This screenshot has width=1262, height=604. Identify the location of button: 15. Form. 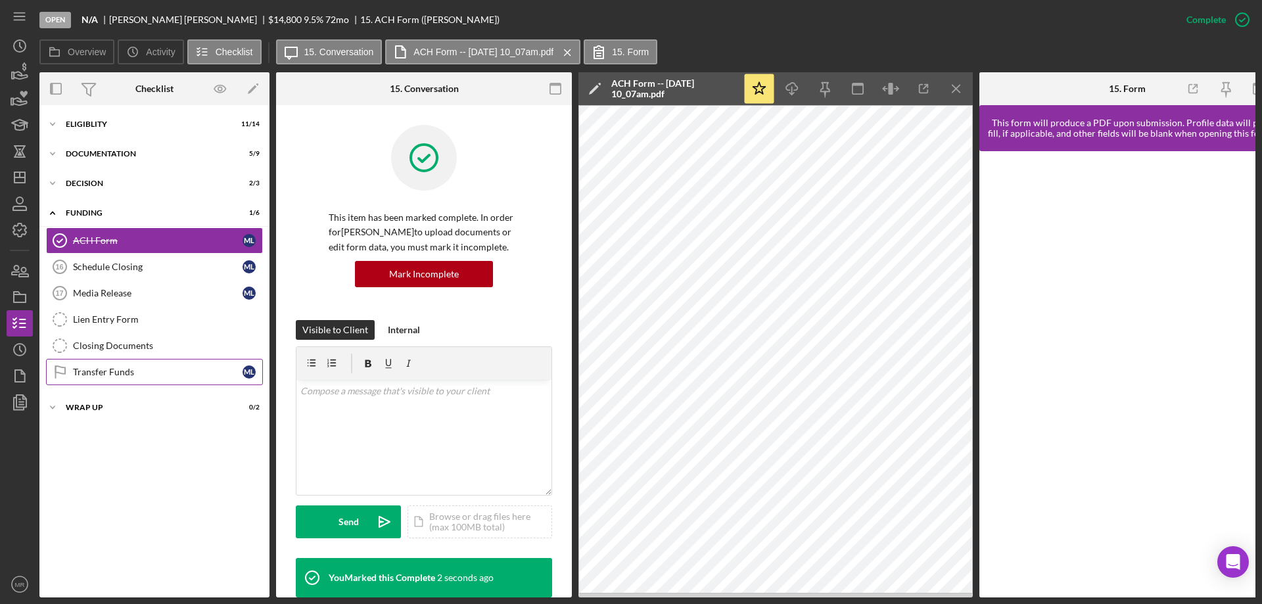
(620, 52).